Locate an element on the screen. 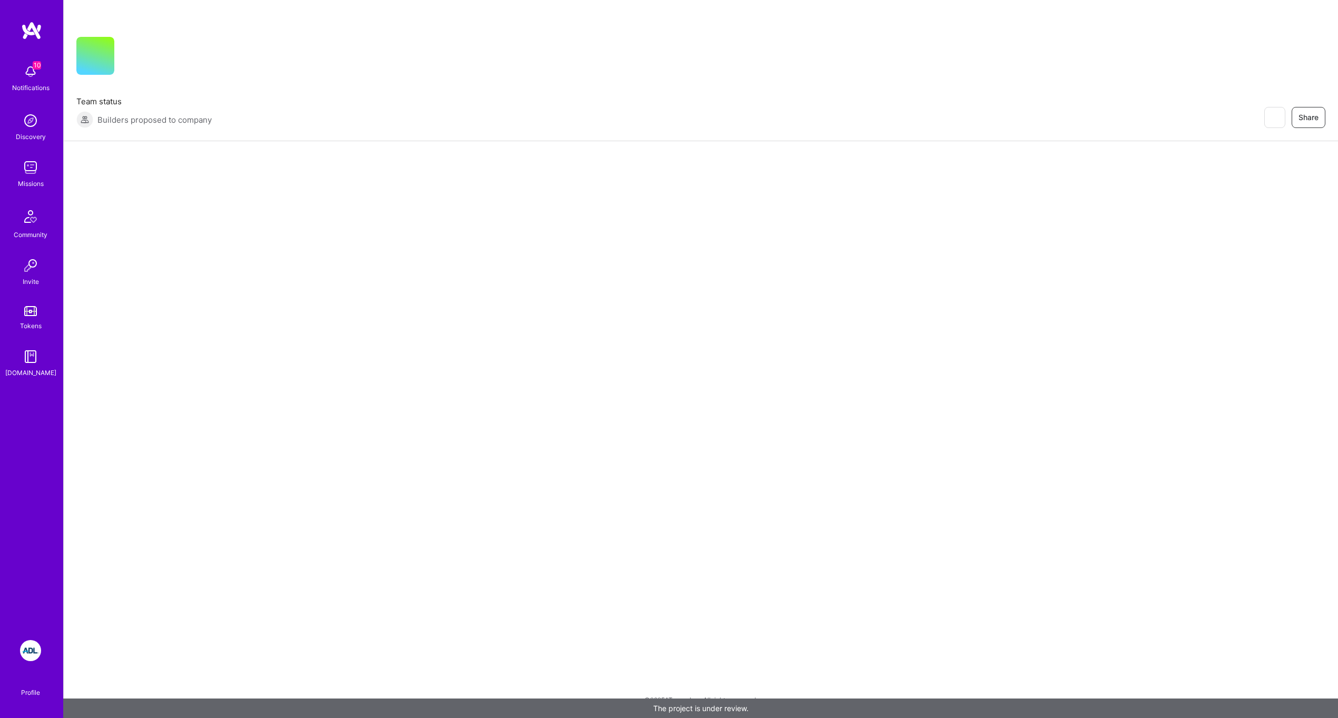 This screenshot has width=1338, height=718. img: discovery is located at coordinates (31, 121).